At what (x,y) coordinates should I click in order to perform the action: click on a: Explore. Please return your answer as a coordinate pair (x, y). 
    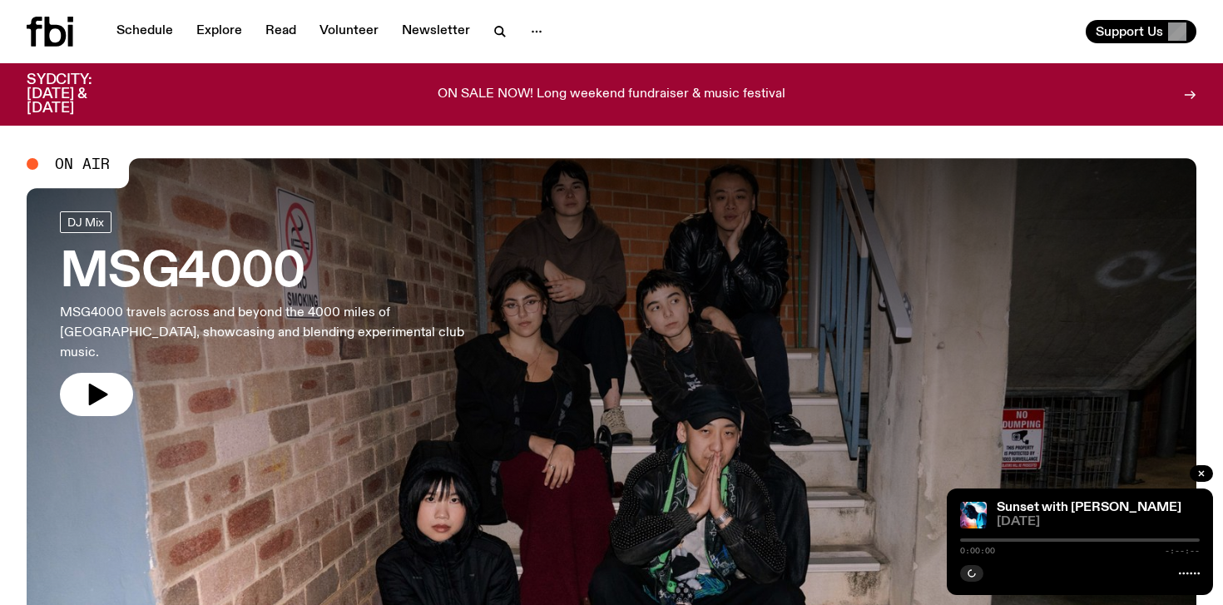
    Looking at the image, I should click on (219, 32).